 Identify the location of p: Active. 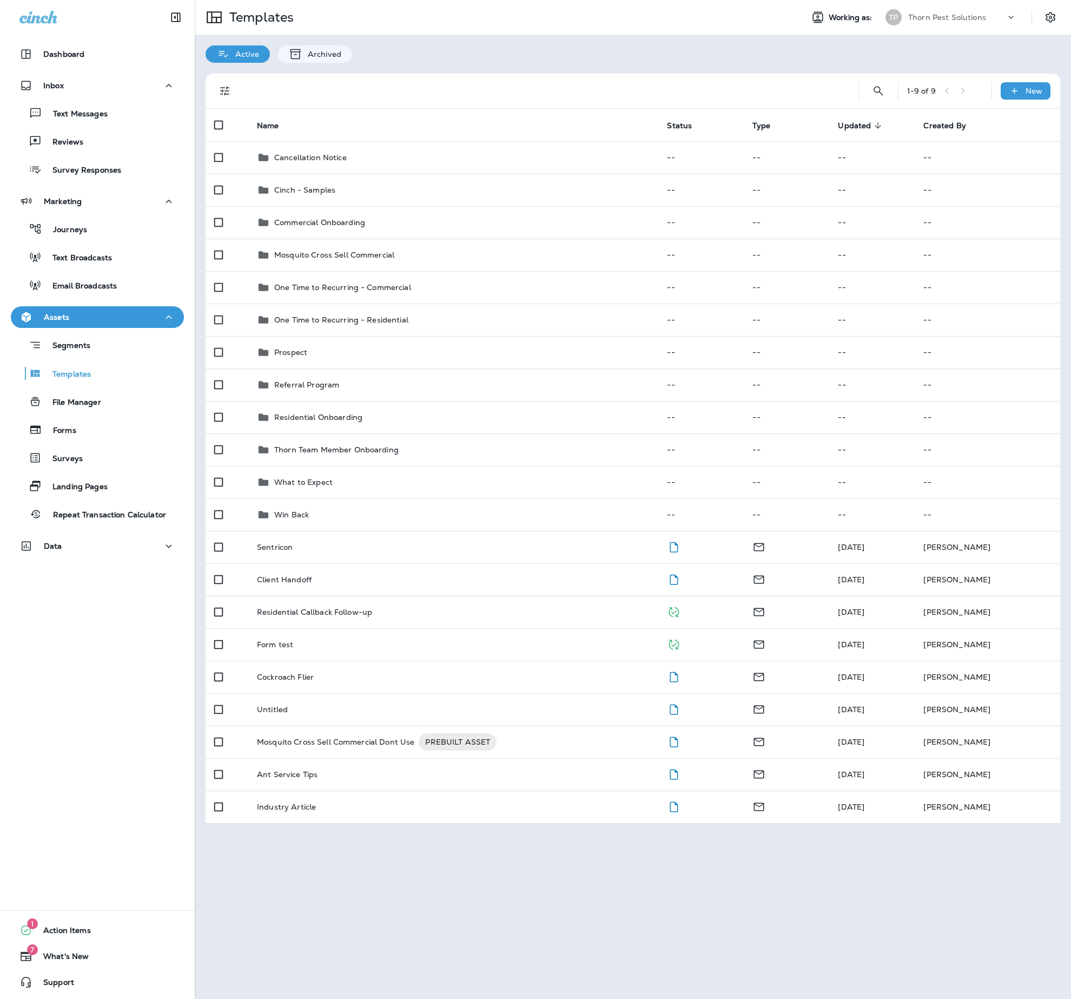
(244, 54).